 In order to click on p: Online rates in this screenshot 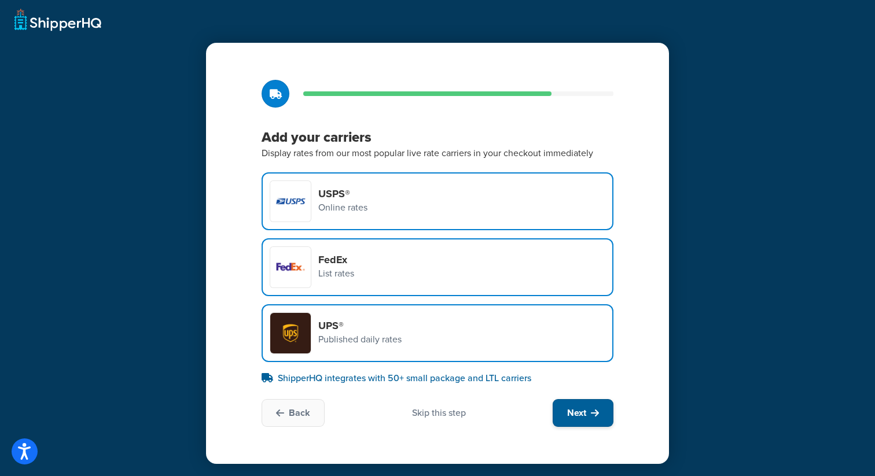, I will do `click(343, 208)`.